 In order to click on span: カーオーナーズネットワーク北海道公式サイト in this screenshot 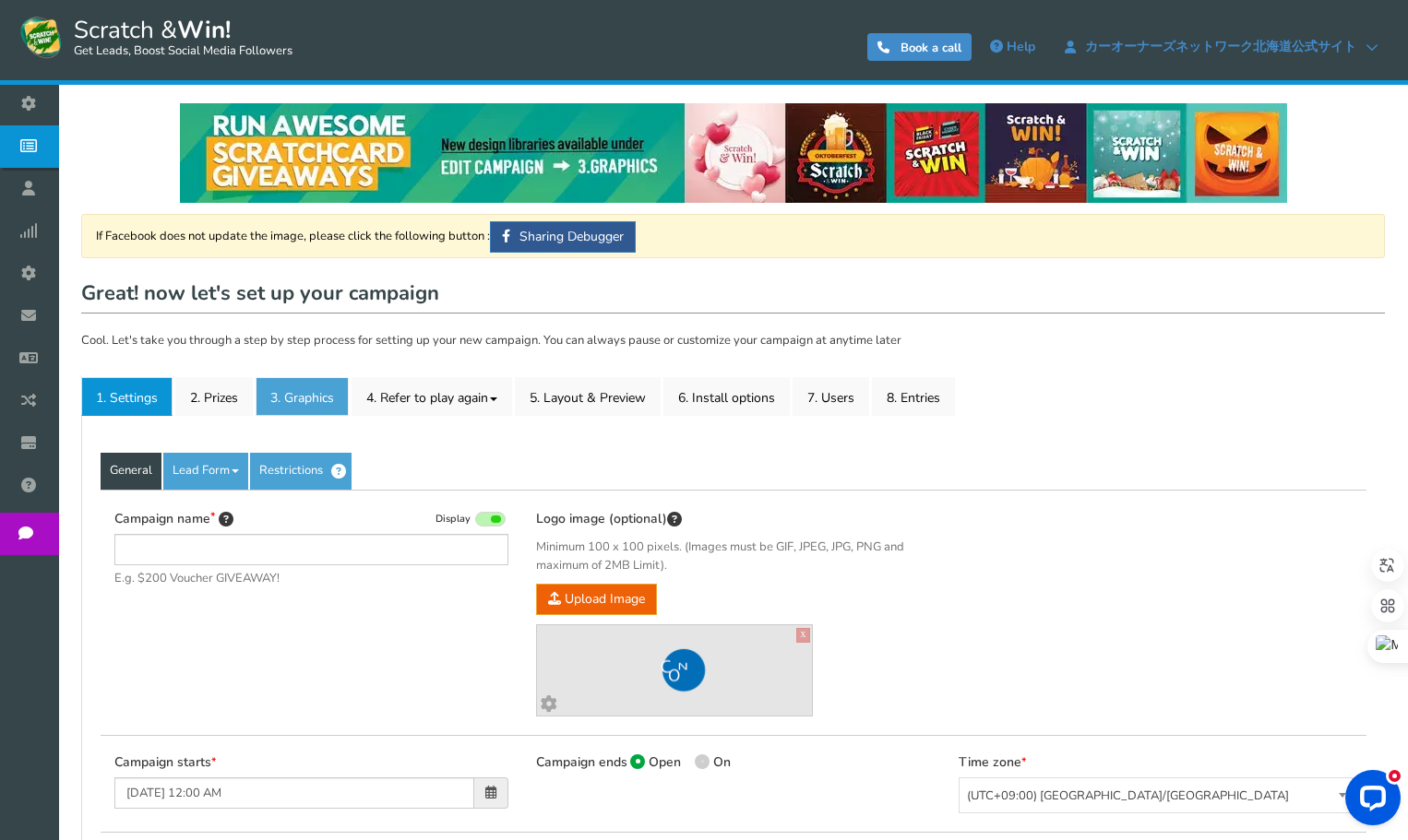, I will do `click(1221, 47)`.